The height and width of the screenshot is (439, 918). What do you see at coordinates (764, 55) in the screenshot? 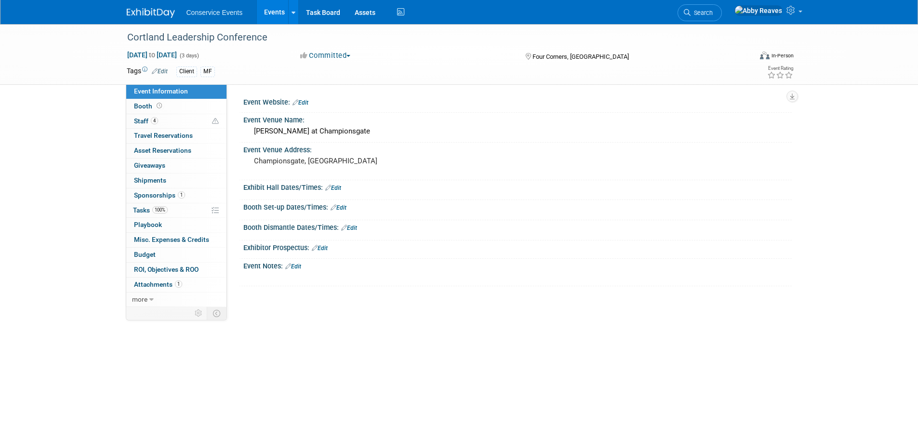
I see `img: Format-Inperson.png` at bounding box center [764, 55].